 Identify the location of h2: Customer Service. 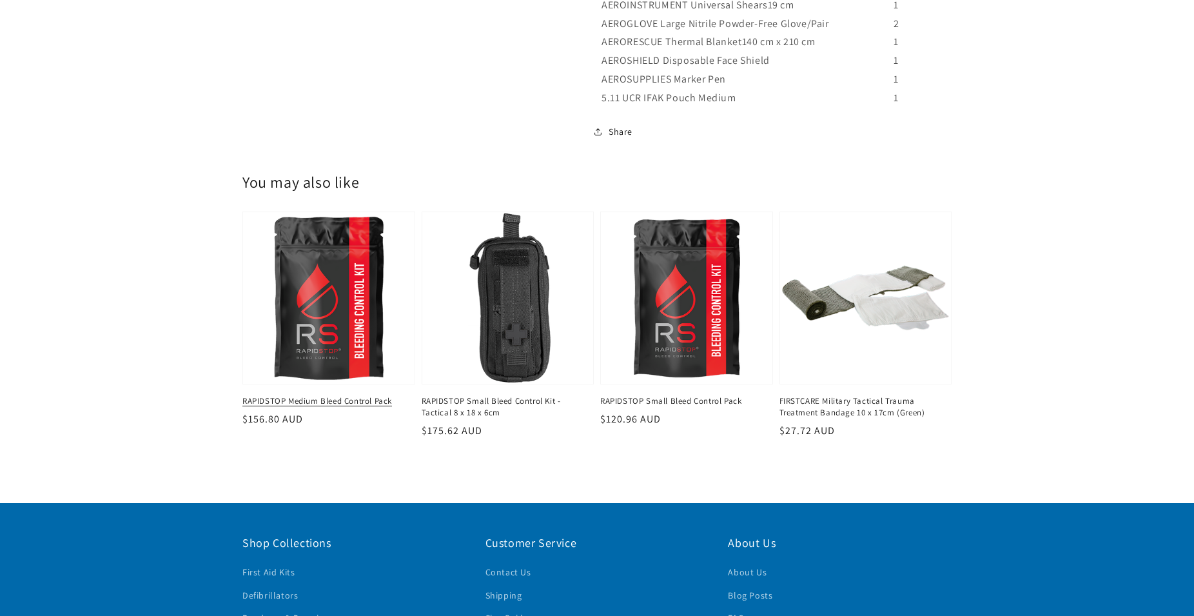
(597, 542).